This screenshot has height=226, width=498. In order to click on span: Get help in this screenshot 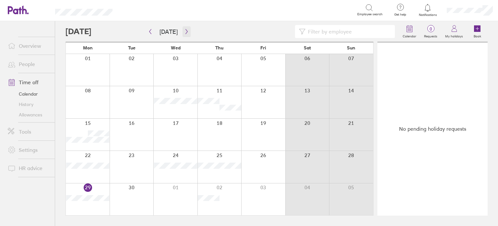, I will do `click(400, 15)`.